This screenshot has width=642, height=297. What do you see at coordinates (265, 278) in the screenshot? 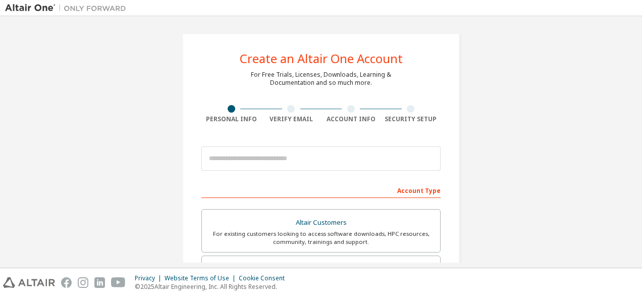
I see `div: Cookie Consent` at bounding box center [265, 278].